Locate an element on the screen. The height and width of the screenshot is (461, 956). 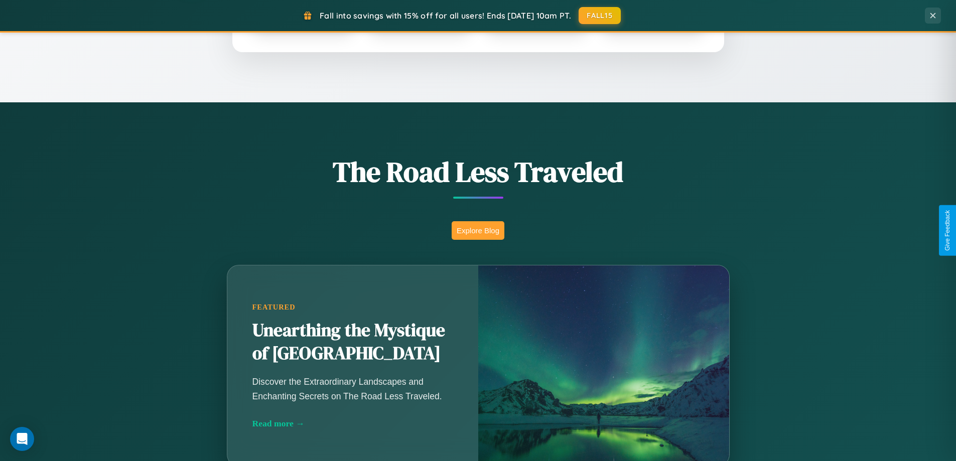
div: Read more → is located at coordinates (353, 423).